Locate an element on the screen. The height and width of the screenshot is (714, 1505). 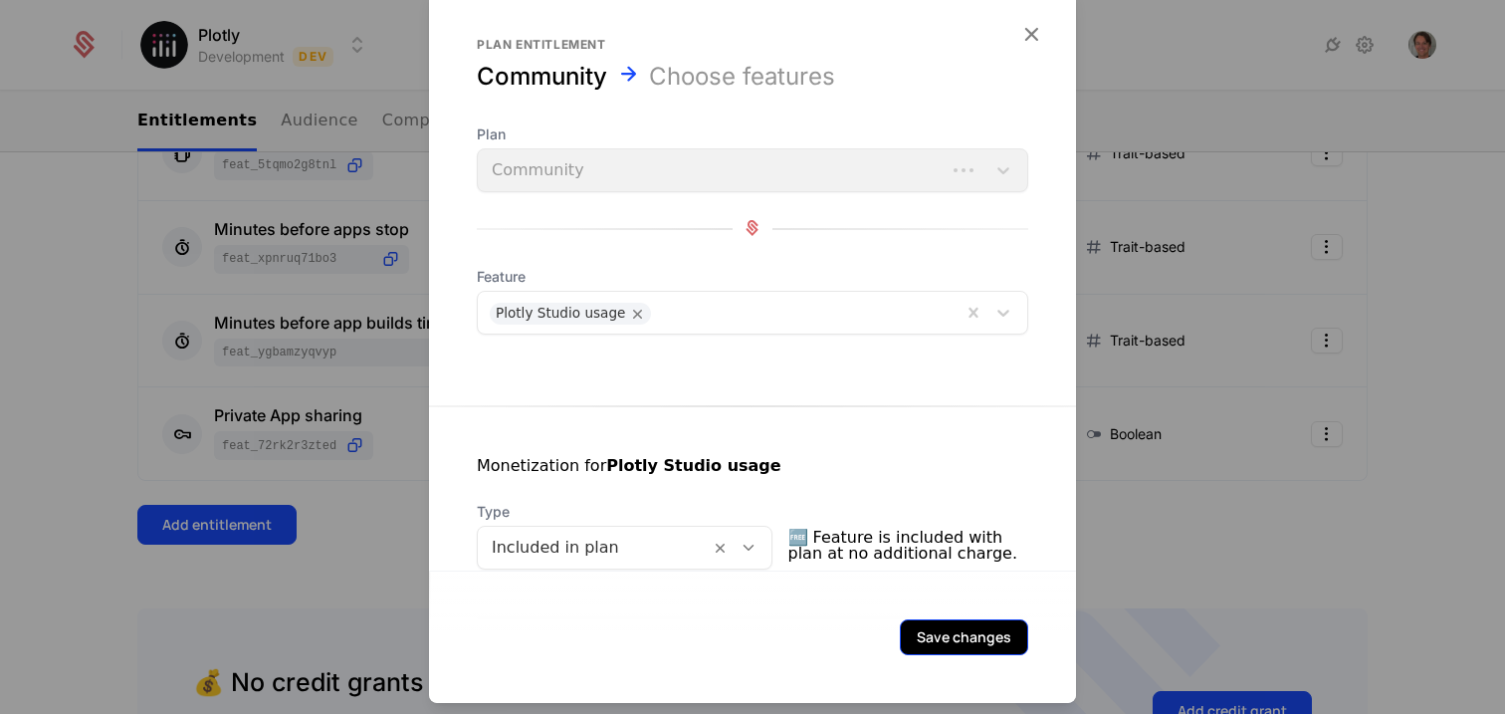
button: Save changes is located at coordinates (963, 636).